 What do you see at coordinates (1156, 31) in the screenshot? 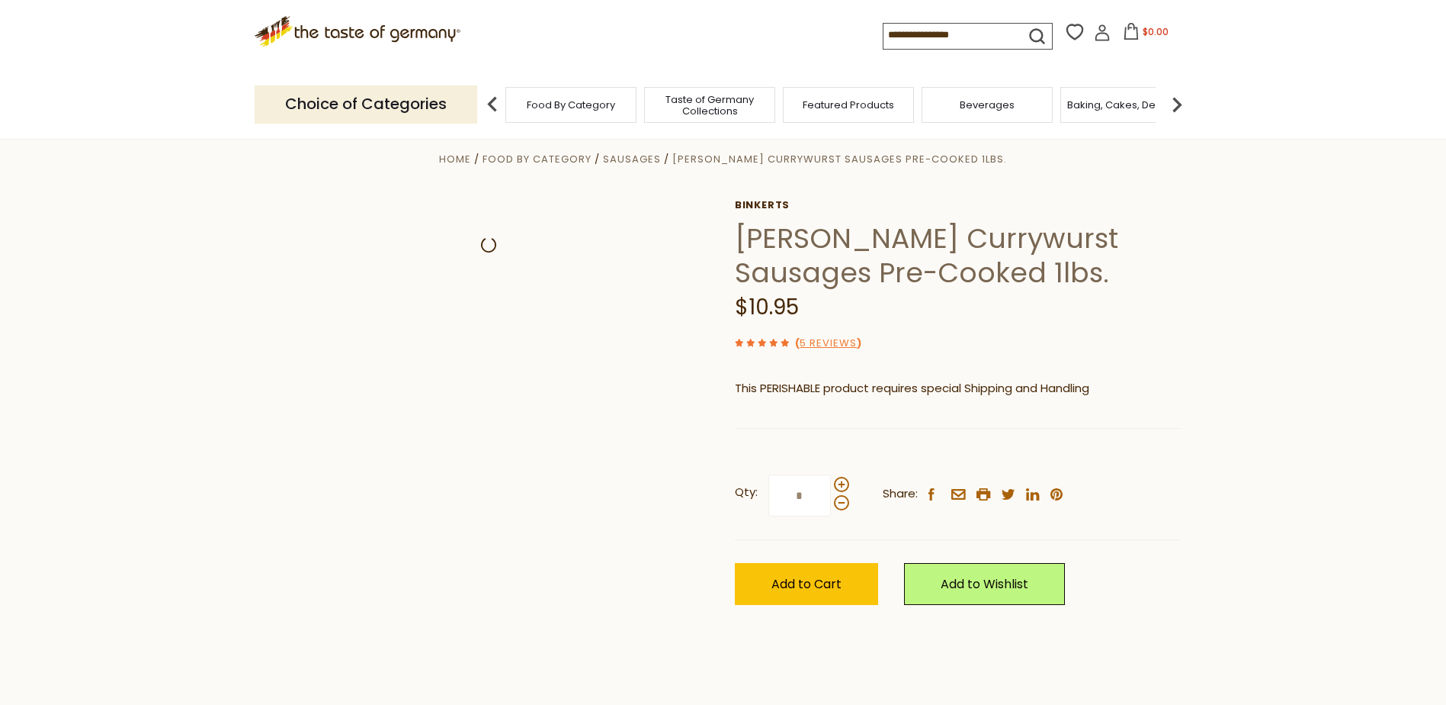
I see `span: $0.00` at bounding box center [1156, 31].